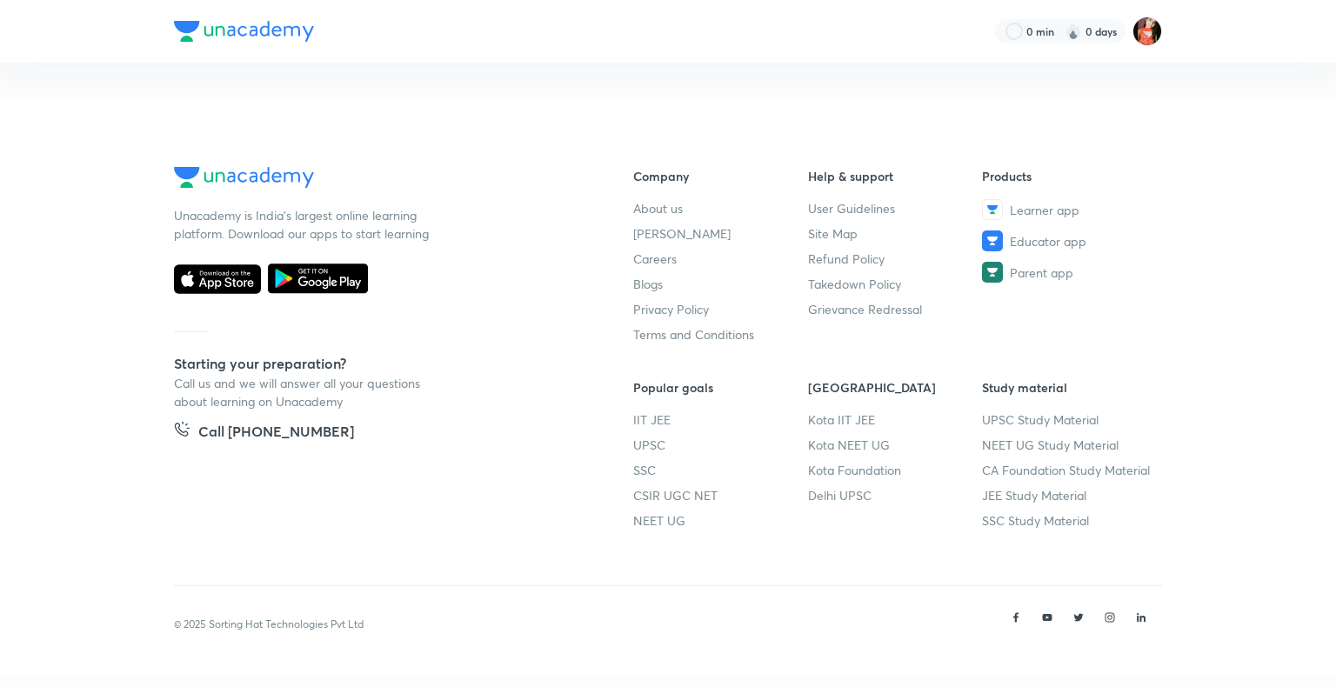 This screenshot has width=1336, height=687. I want to click on a: Delhi UPSC, so click(895, 495).